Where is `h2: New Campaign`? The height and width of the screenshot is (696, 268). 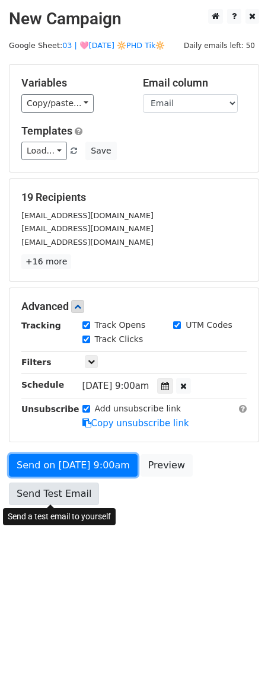 h2: New Campaign is located at coordinates (134, 19).